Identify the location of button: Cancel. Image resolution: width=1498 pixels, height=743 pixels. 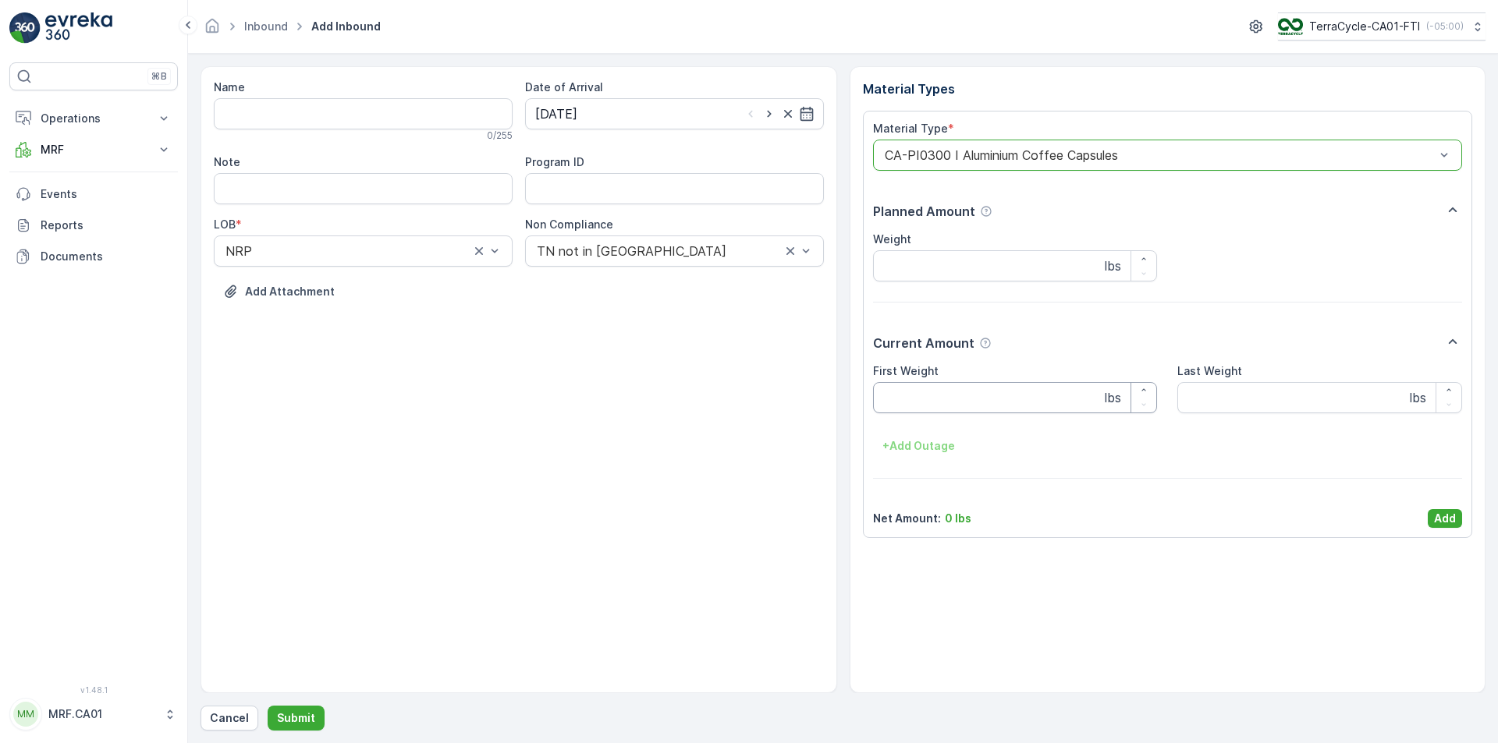
(229, 719).